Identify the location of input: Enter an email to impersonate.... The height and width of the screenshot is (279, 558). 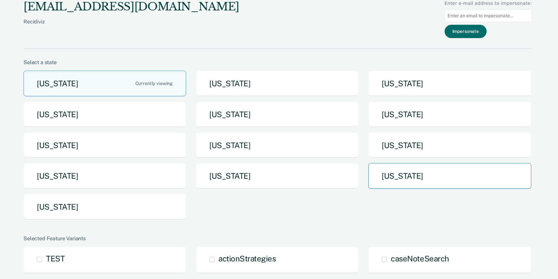
(488, 16).